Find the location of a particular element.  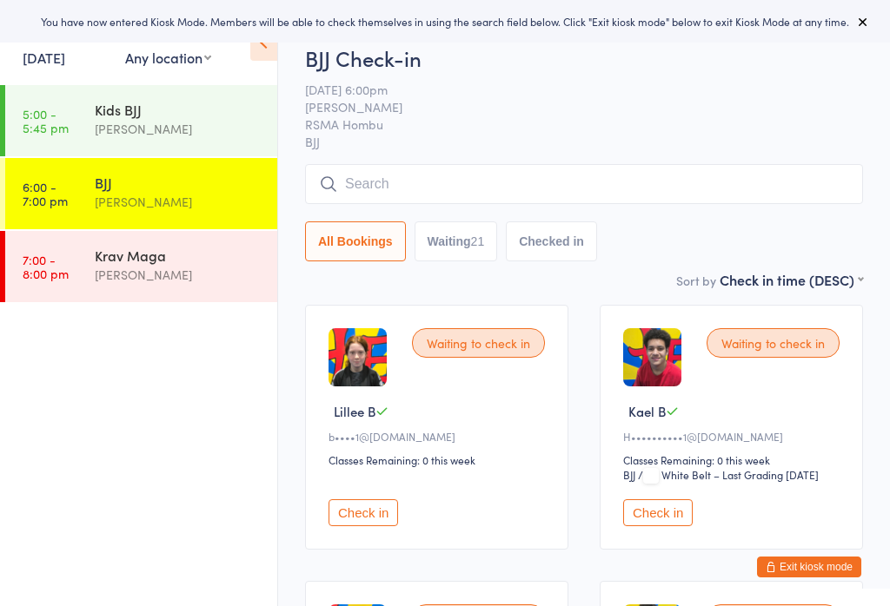

time: 7:00 - 8:00 pm is located at coordinates (45, 267).